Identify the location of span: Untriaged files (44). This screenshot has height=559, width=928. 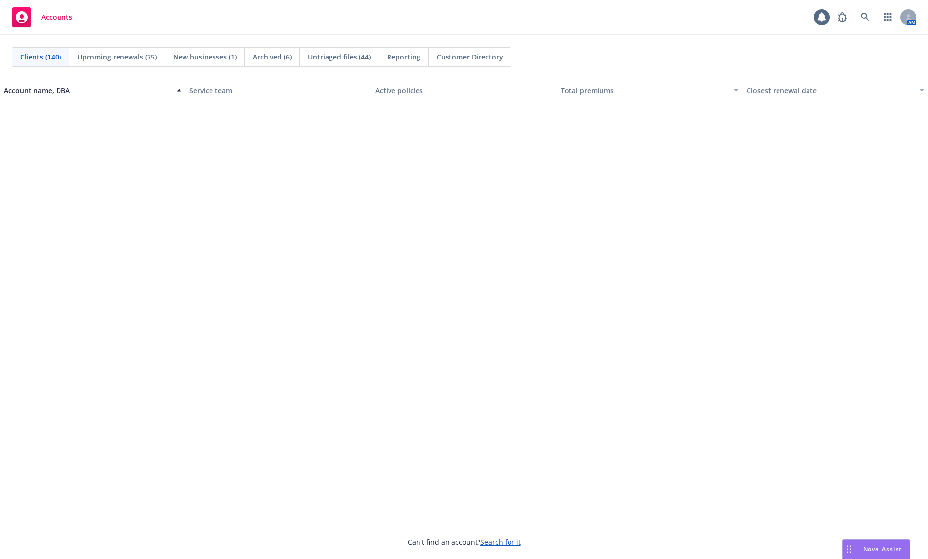
(339, 57).